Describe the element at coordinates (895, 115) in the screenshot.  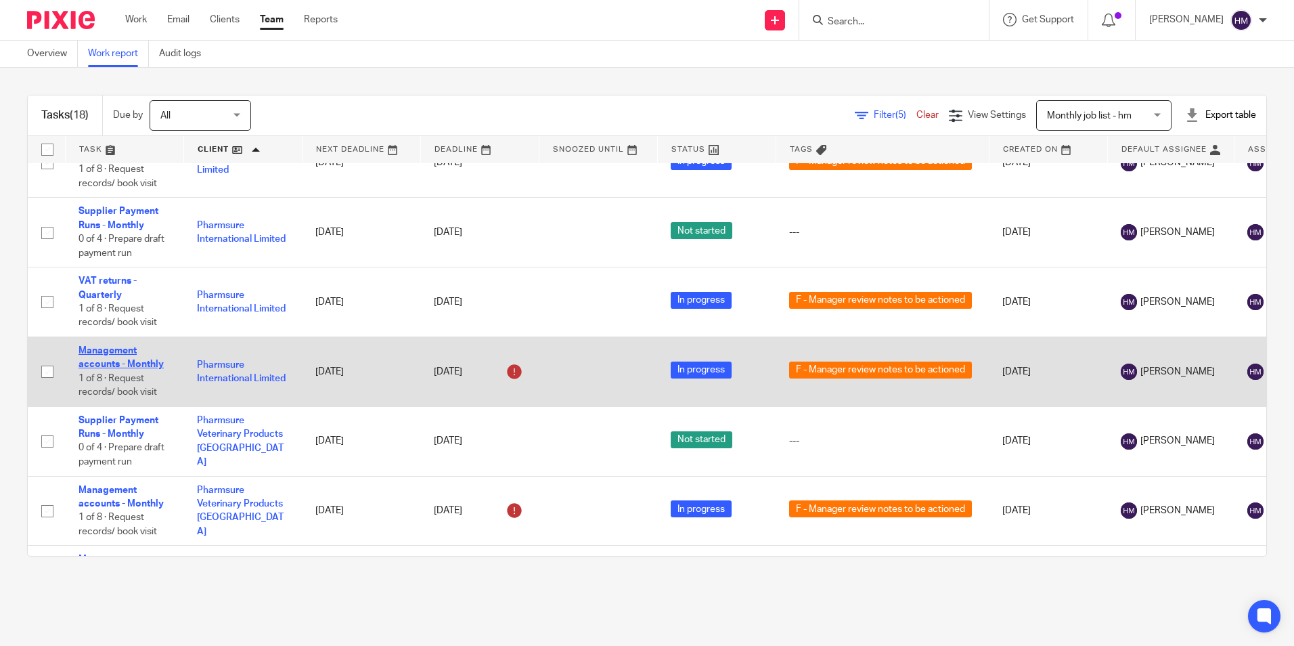
I see `span: Filter` at that location.